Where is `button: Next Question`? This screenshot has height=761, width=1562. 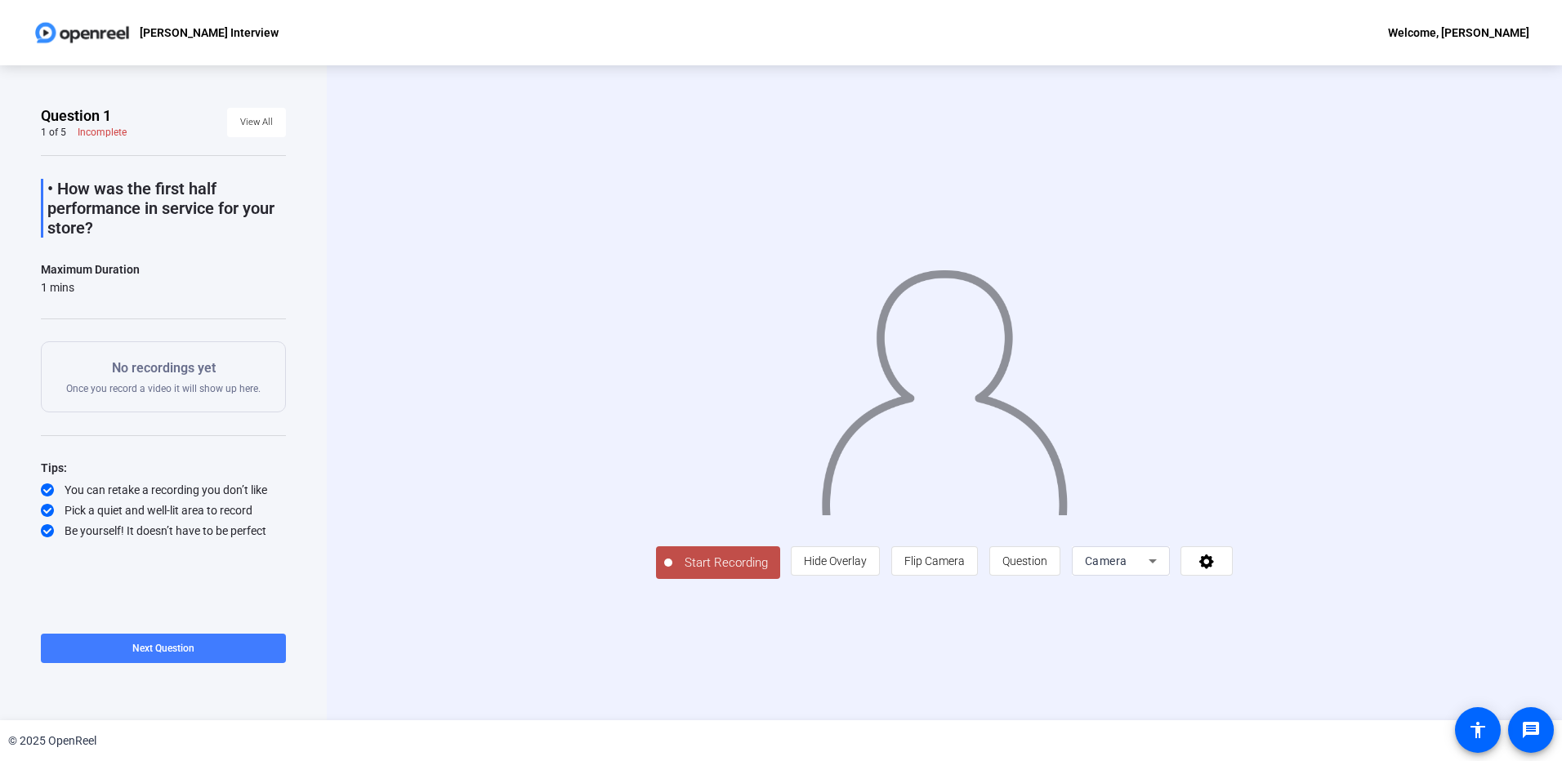 button: Next Question is located at coordinates (163, 648).